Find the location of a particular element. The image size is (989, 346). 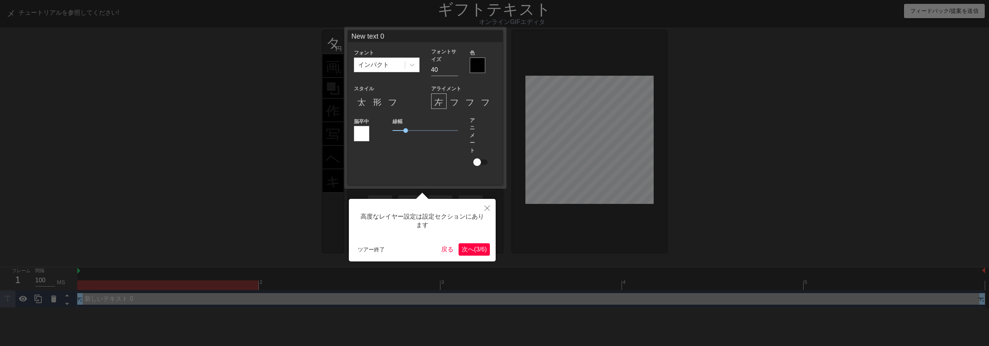

button: 近い is located at coordinates (487, 208).